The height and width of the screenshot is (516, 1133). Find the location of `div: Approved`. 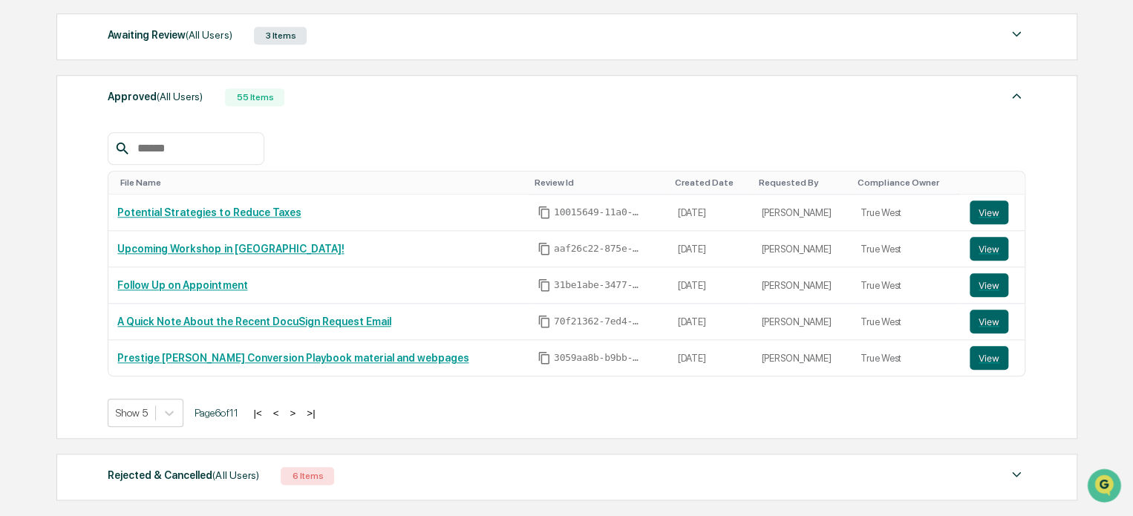

div: Approved is located at coordinates (155, 97).